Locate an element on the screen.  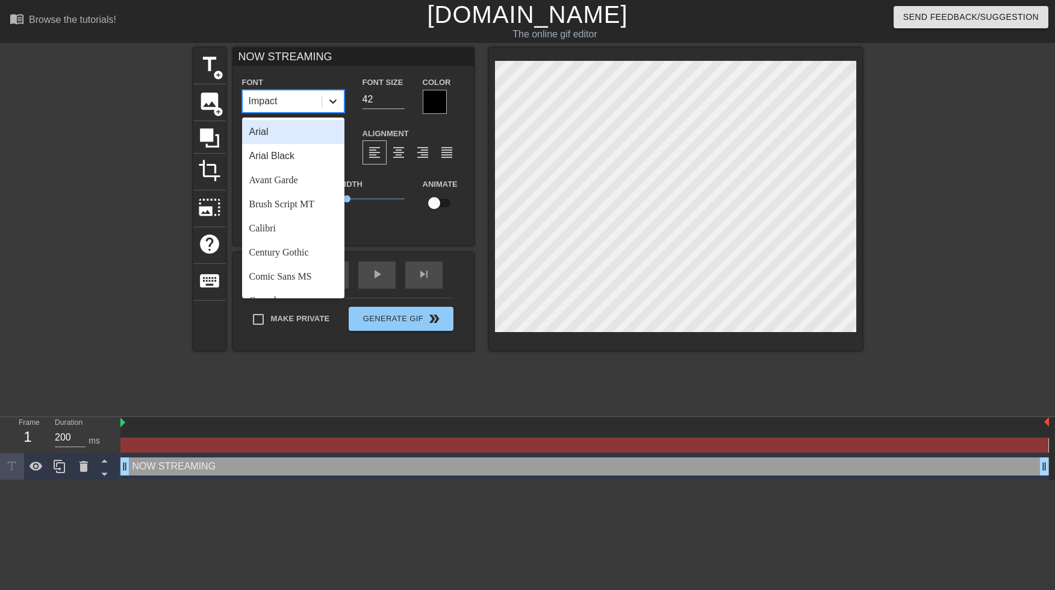
span: help is located at coordinates (210, 244).